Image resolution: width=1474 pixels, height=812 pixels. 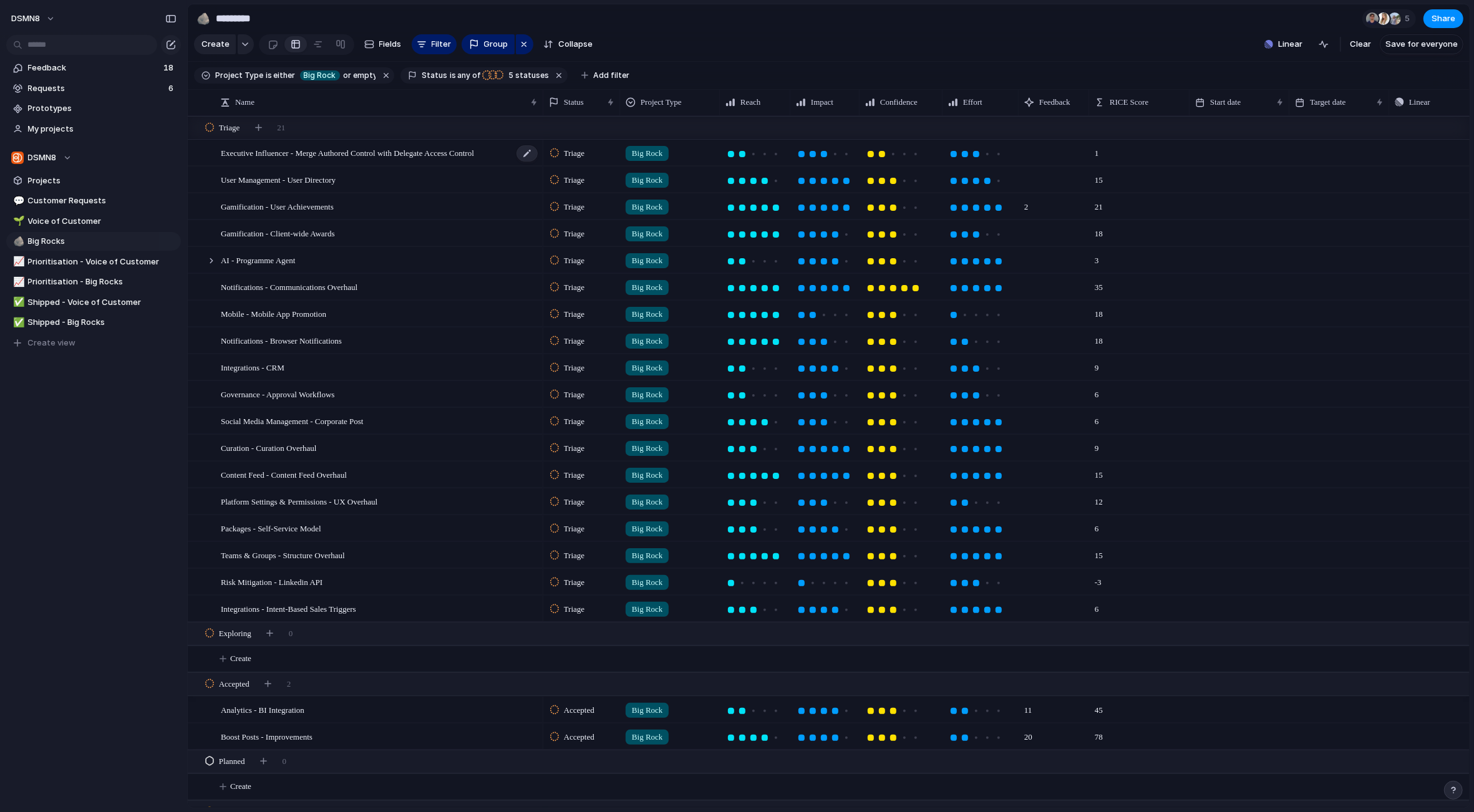 I want to click on span: 21, so click(x=280, y=128).